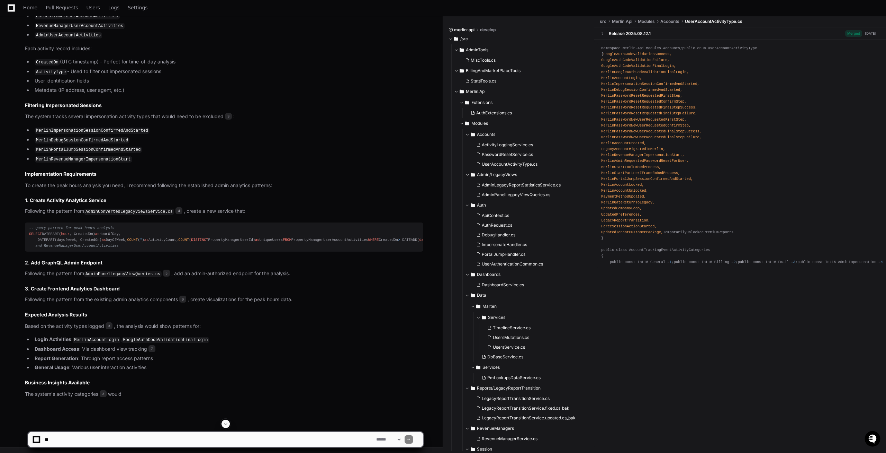  Describe the element at coordinates (167, 273) in the screenshot. I see `span: 5` at that location.